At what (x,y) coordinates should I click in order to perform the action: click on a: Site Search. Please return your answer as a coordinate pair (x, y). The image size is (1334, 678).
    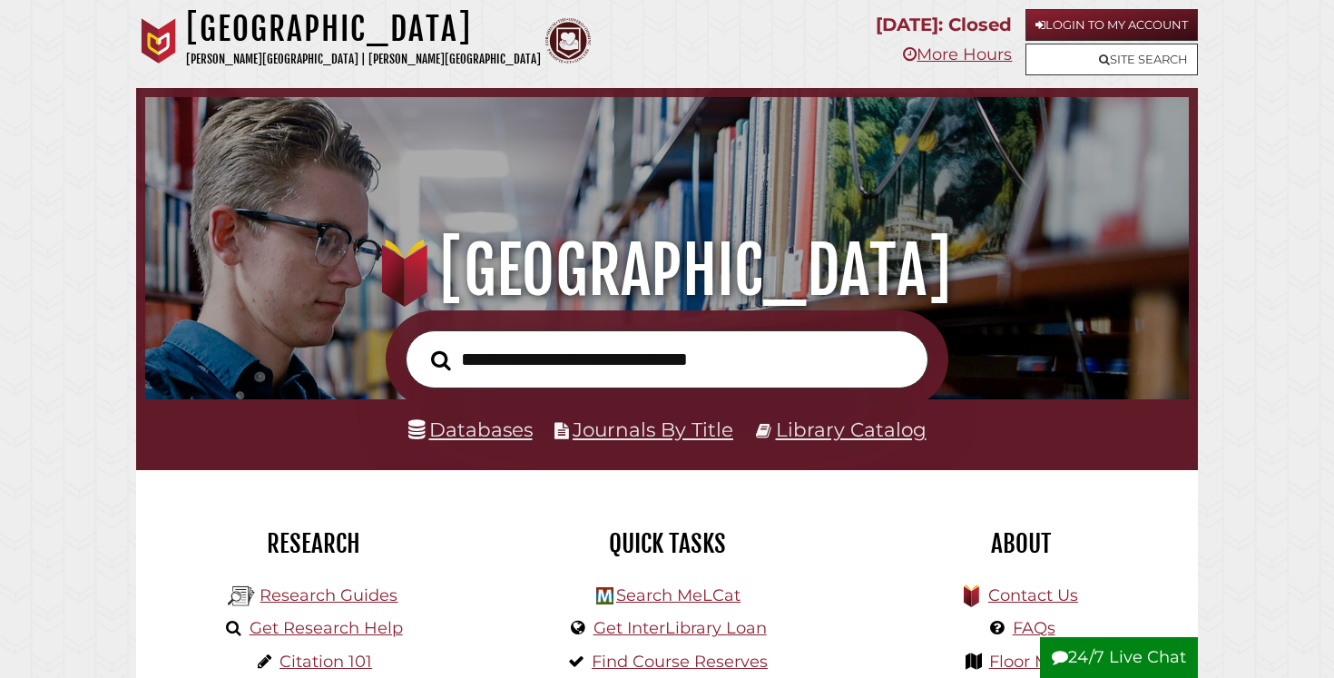
    Looking at the image, I should click on (1112, 59).